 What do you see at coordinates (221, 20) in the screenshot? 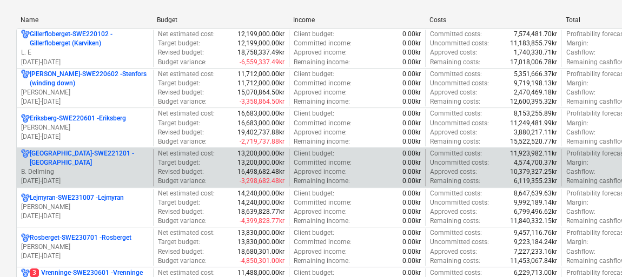
I see `div: Budget` at bounding box center [221, 20].